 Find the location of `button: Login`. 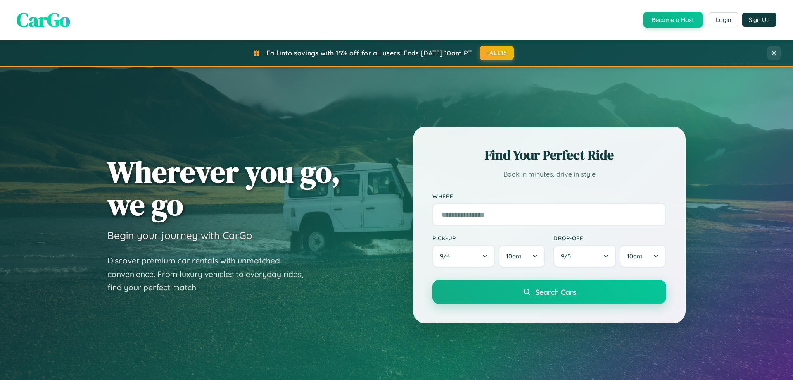

button: Login is located at coordinates (724, 20).